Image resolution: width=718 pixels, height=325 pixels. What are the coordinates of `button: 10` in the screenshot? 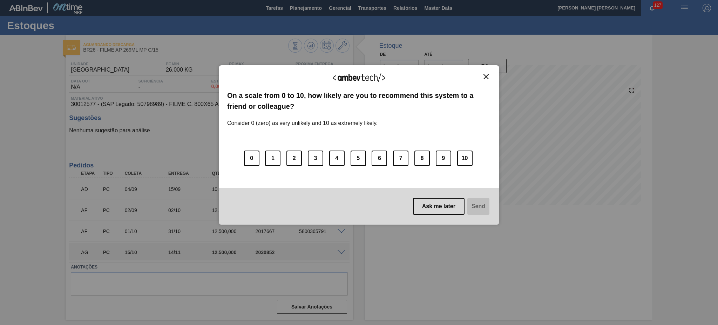 It's located at (465, 158).